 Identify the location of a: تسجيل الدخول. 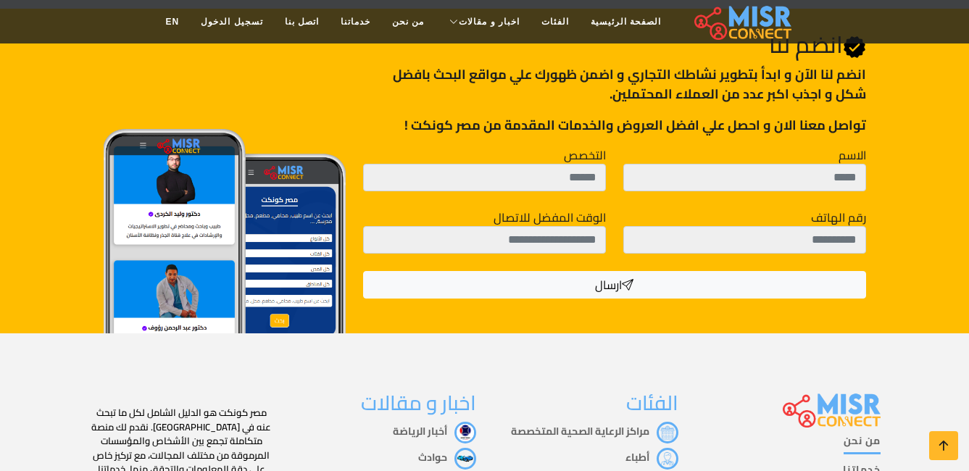
(231, 22).